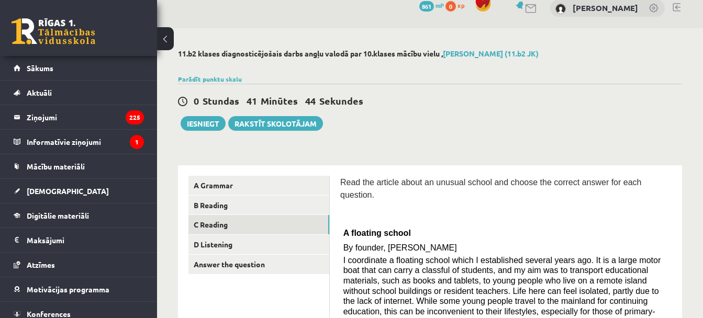  I want to click on a: Mācību materiāli, so click(79, 166).